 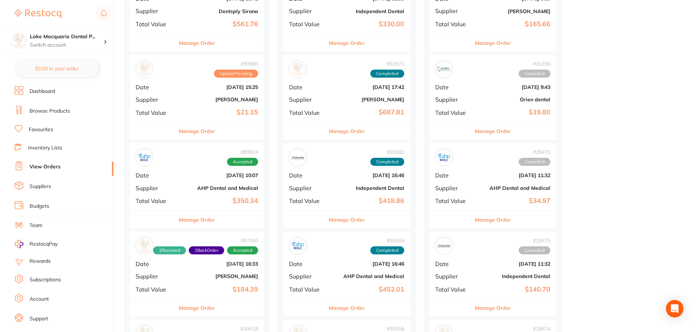 What do you see at coordinates (67, 37) in the screenshot?
I see `h4: Lake Macquarie Dental Practice` at bounding box center [67, 37].